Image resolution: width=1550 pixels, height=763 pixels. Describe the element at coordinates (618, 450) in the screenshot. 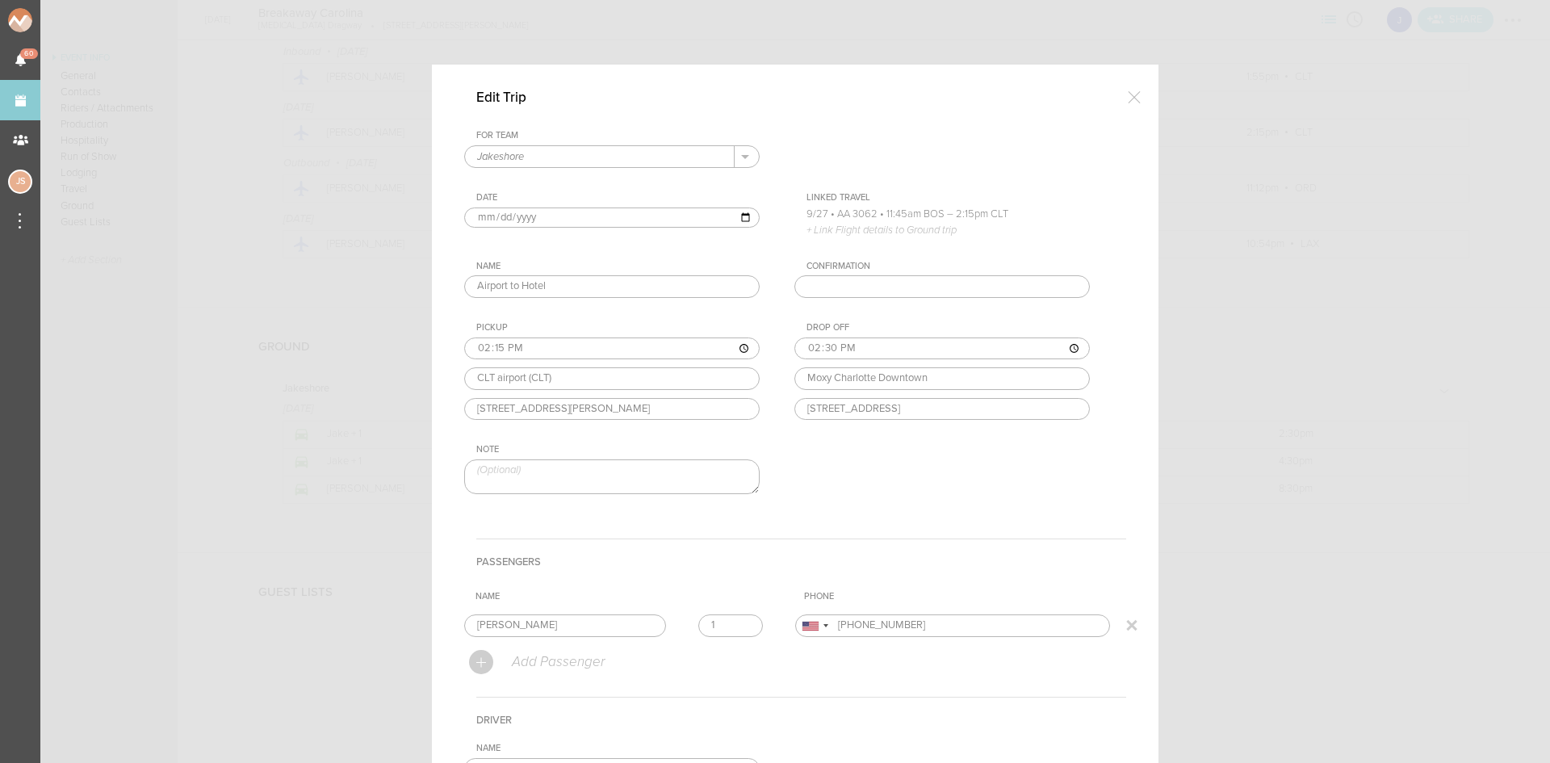

I see `div: Note` at that location.